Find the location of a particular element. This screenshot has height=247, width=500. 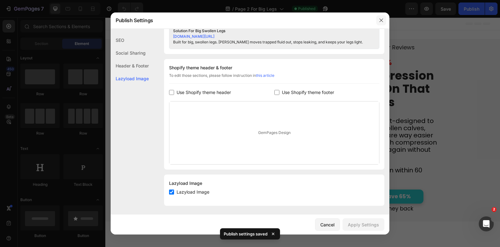

video: Video is located at coordinates (101, 113).